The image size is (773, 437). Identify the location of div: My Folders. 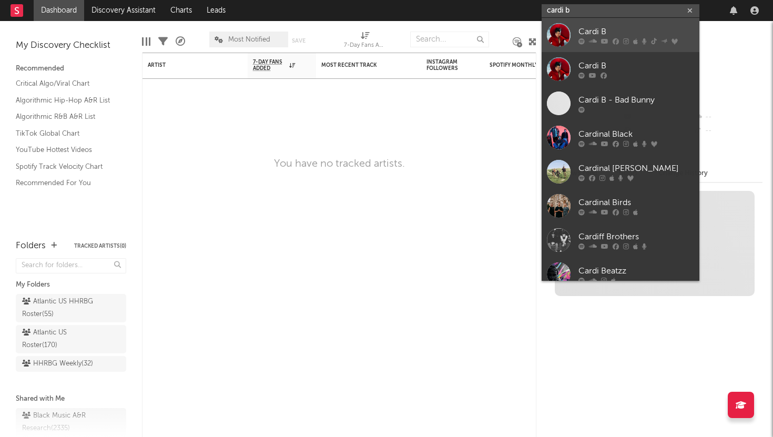
(71, 285).